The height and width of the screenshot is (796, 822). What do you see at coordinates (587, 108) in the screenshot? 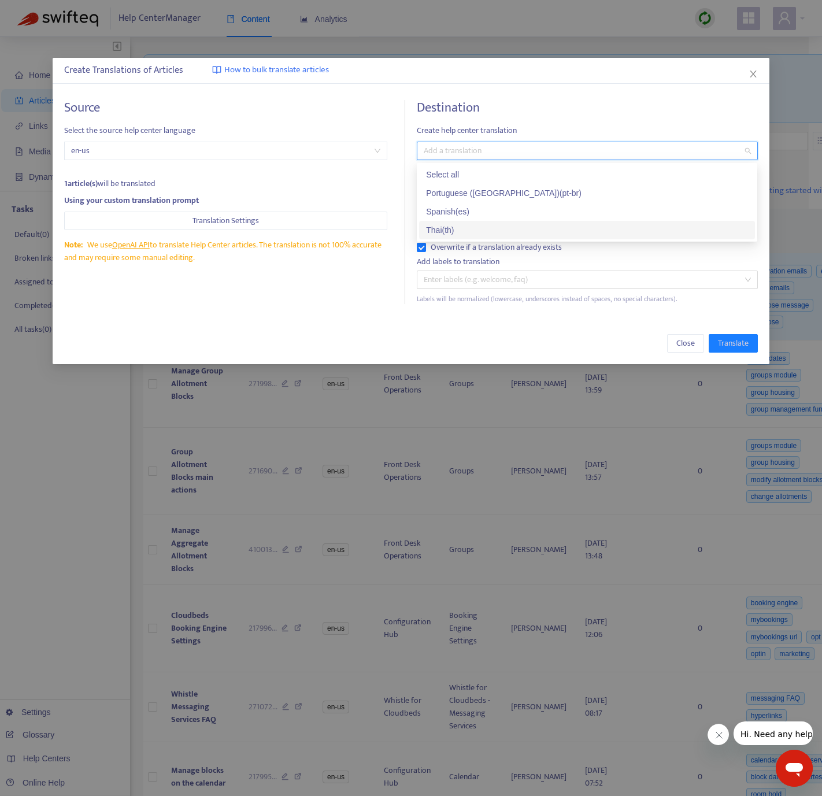
I see `h4: Destination` at bounding box center [587, 108].